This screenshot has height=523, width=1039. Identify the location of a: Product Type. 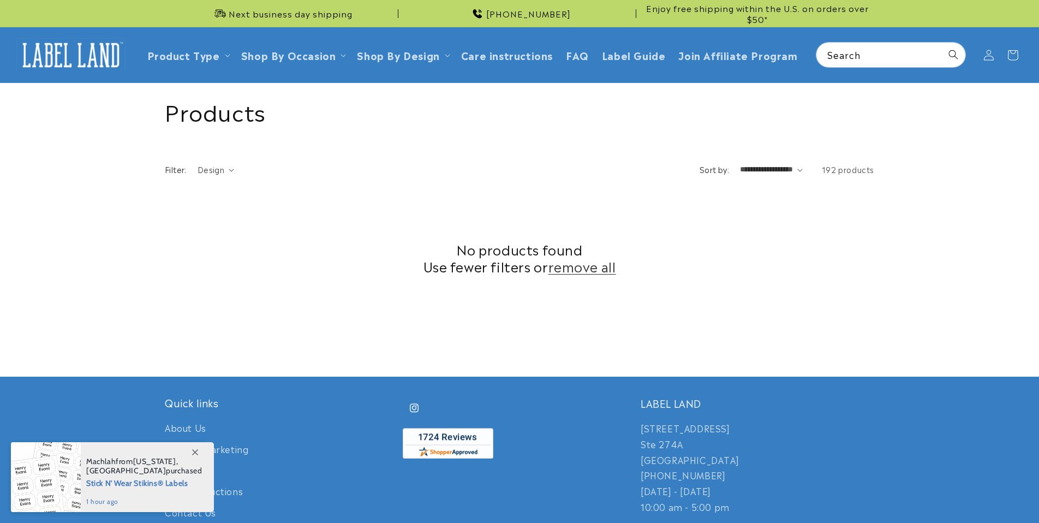
(183, 55).